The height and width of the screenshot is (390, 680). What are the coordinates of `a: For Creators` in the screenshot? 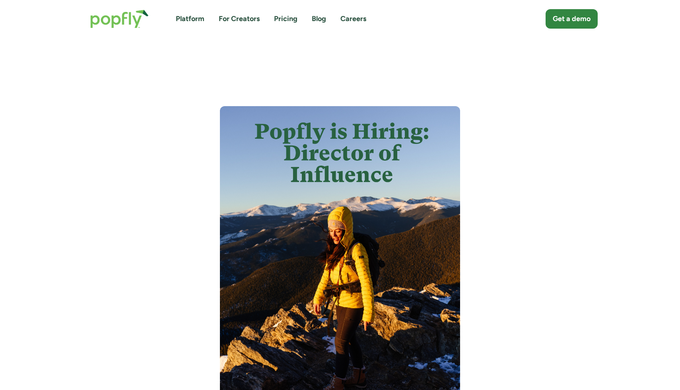 It's located at (239, 19).